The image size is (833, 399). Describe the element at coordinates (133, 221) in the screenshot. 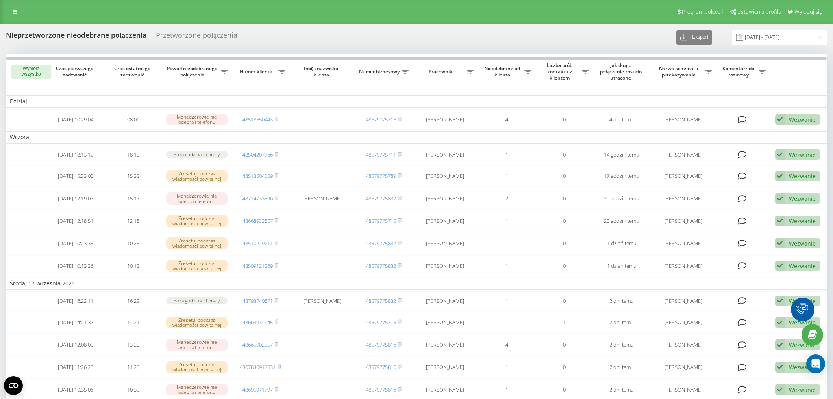

I see `td: 12:18` at that location.